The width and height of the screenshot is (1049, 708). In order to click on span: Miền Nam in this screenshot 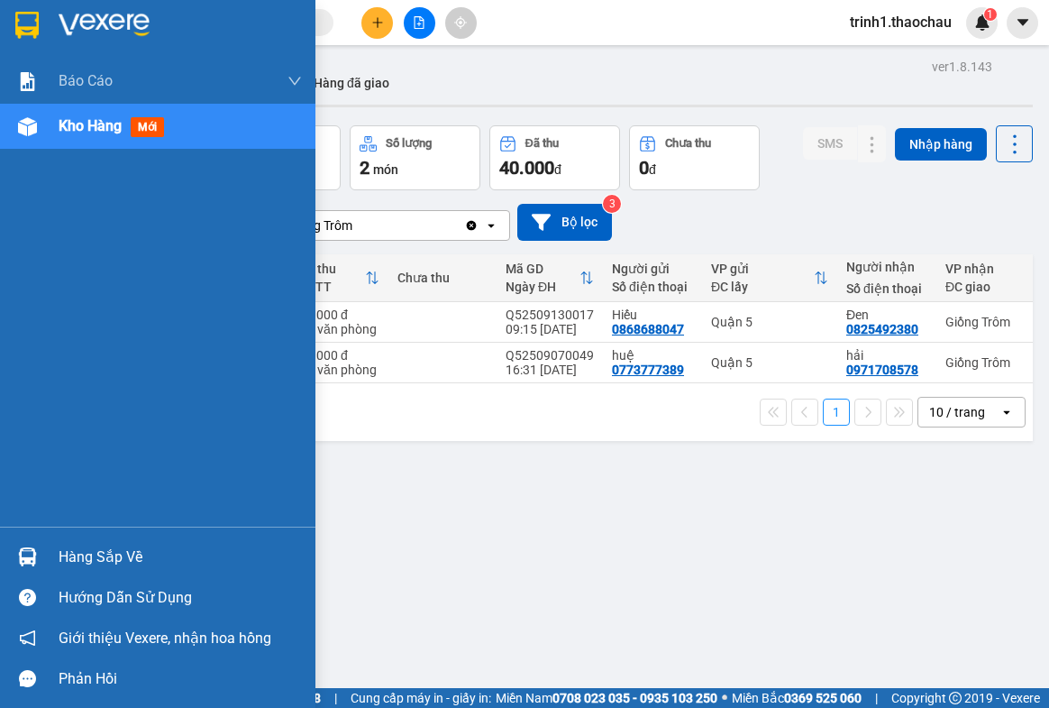, I will do `click(607, 698)`.